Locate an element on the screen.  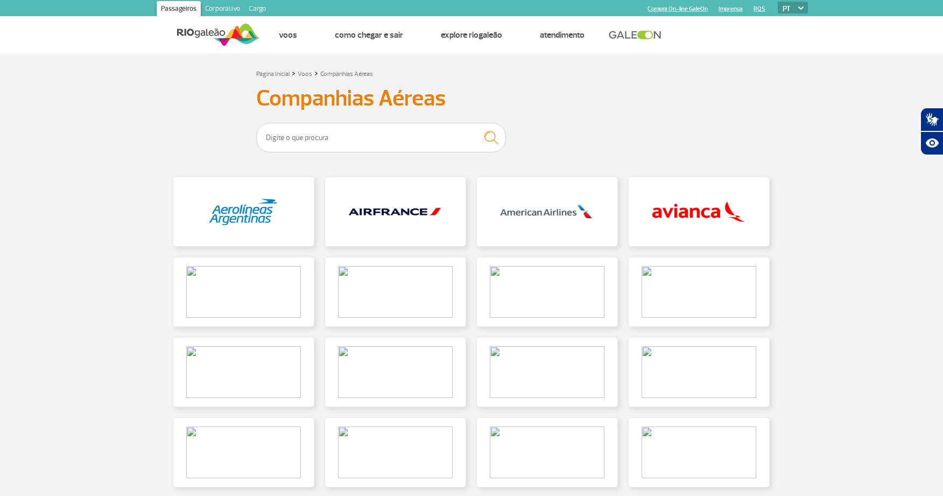
a: Imprensa is located at coordinates (730, 9).